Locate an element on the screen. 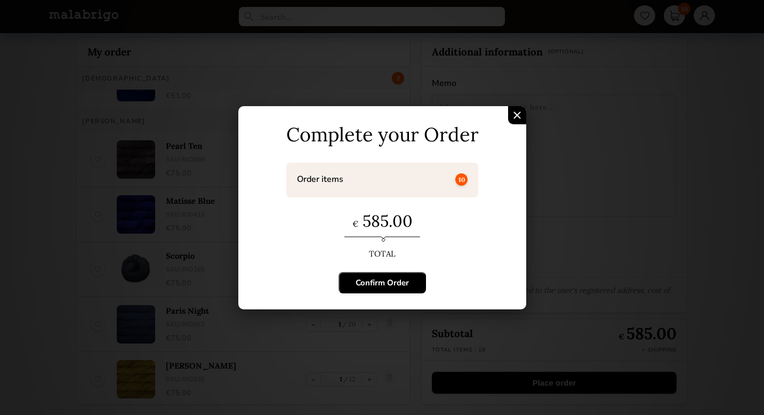 This screenshot has height=415, width=764. p: 10 is located at coordinates (461, 179).